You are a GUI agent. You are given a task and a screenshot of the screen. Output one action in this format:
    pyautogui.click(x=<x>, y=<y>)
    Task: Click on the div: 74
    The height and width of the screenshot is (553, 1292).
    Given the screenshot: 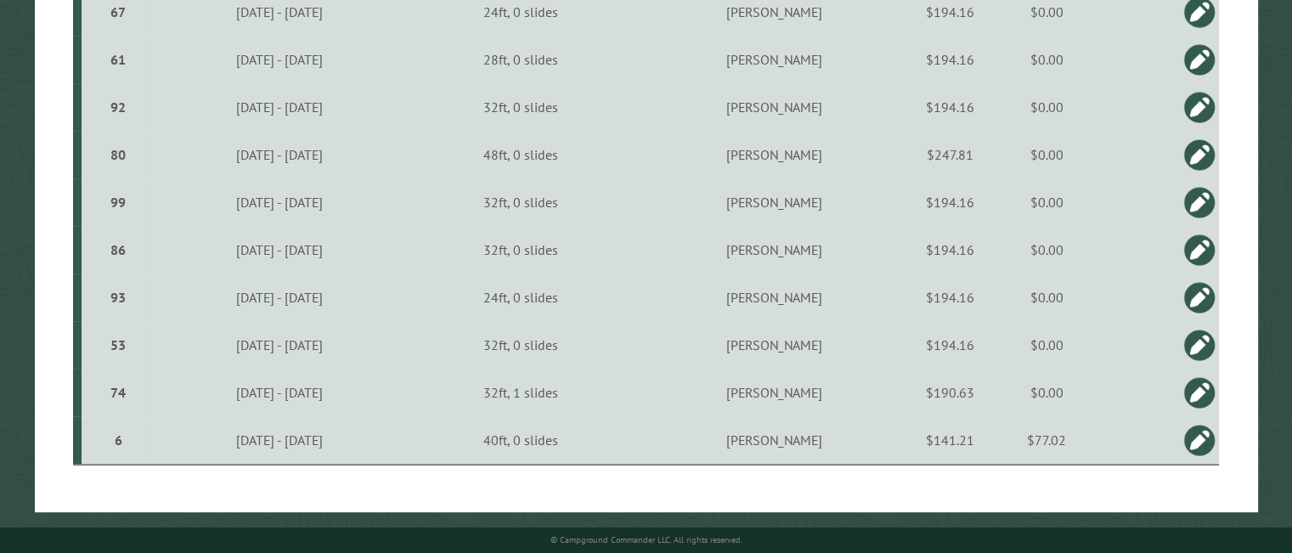 What is the action you would take?
    pyautogui.click(x=118, y=392)
    